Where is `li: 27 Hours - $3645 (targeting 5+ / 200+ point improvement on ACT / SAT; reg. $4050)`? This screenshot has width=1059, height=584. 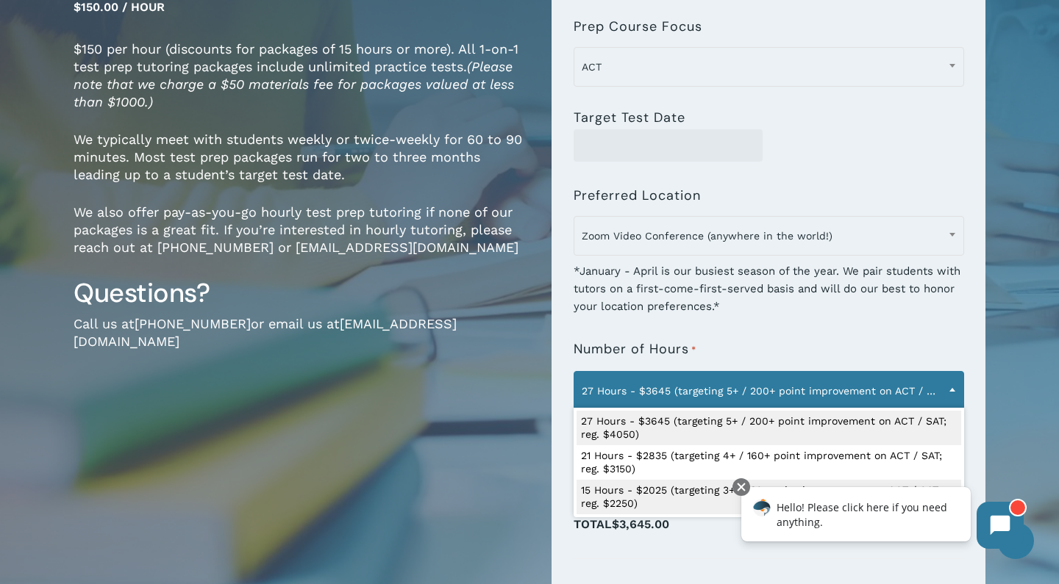 li: 27 Hours - $3645 (targeting 5+ / 200+ point improvement on ACT / SAT; reg. $4050) is located at coordinates (768, 428).